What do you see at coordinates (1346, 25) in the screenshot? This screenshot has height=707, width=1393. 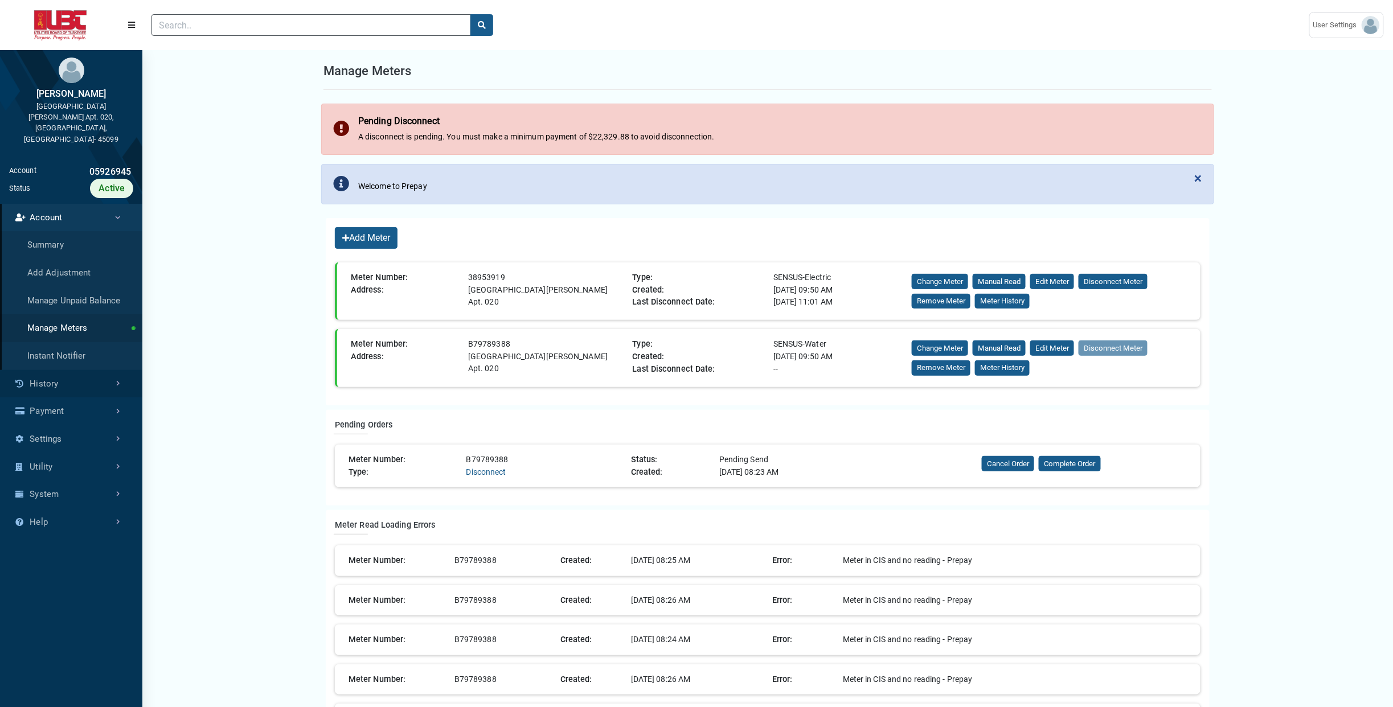 I see `a: User Settings` at bounding box center [1346, 25].